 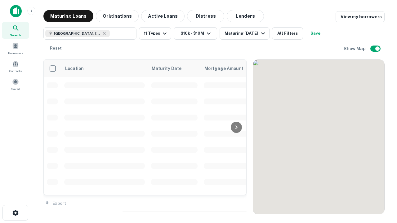 I want to click on button: Lenders, so click(x=245, y=16).